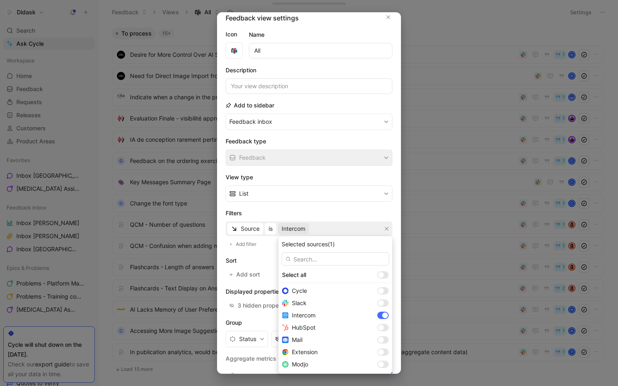 This screenshot has width=618, height=386. What do you see at coordinates (297, 339) in the screenshot?
I see `span: Mail` at bounding box center [297, 339].